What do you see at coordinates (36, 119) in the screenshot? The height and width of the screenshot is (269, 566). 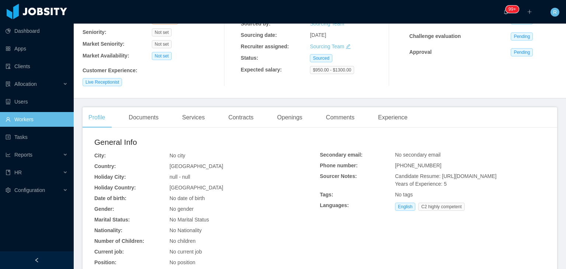 I see `a: icon: userWorkers` at bounding box center [36, 119].